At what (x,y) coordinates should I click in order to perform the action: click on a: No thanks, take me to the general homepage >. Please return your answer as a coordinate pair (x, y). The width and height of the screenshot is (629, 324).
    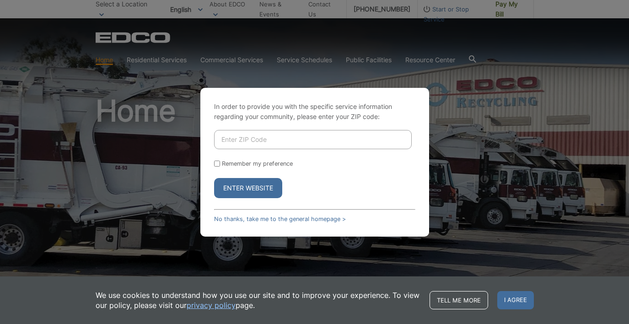
    Looking at the image, I should click on (280, 219).